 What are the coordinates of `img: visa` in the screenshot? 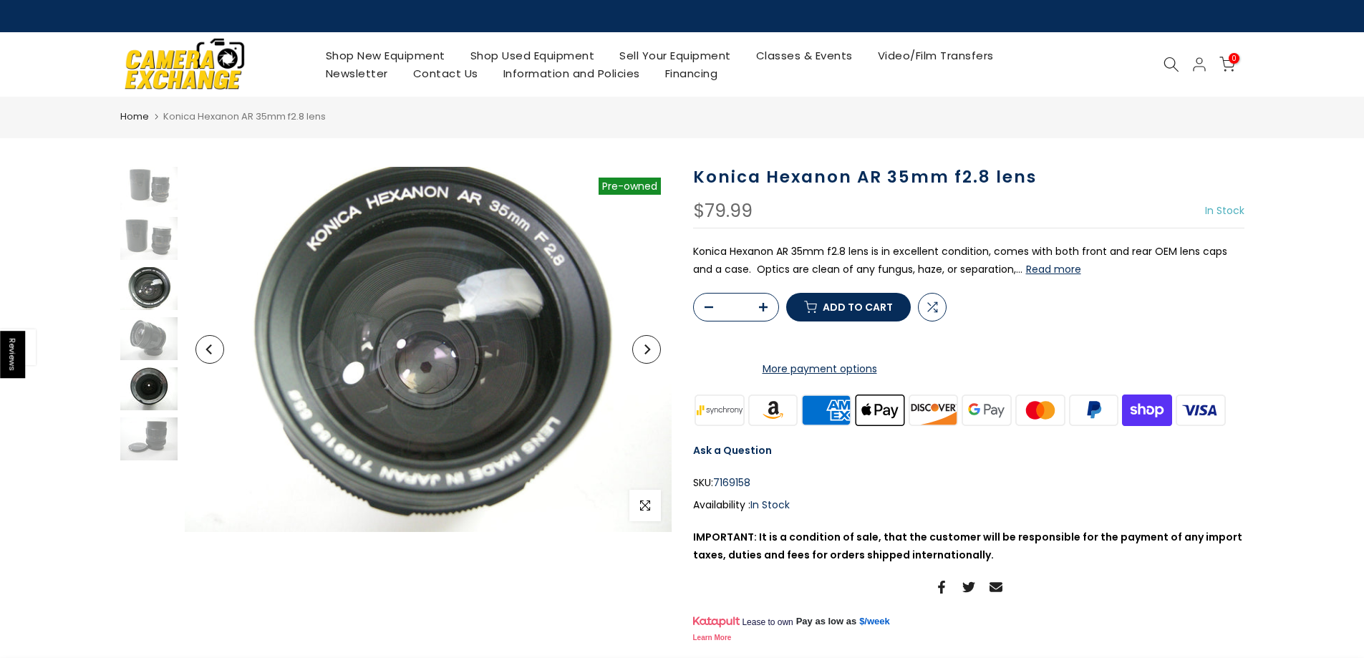 It's located at (1200, 409).